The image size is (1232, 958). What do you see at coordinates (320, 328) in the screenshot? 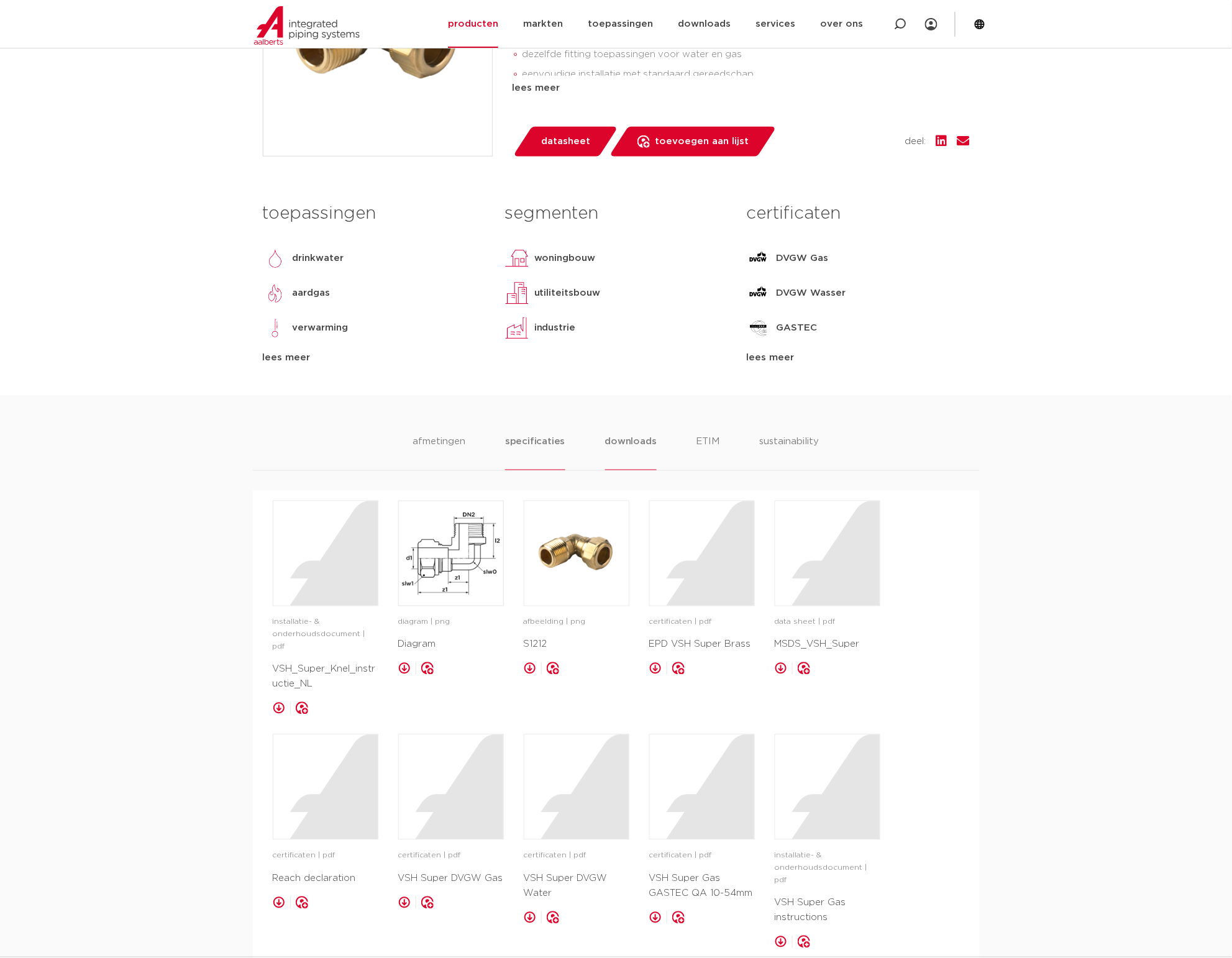
I see `p: verwarming` at bounding box center [320, 328].